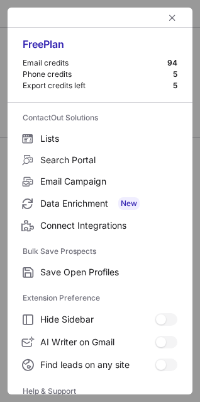 The width and height of the screenshot is (200, 402). I want to click on button: left-button, so click(172, 18).